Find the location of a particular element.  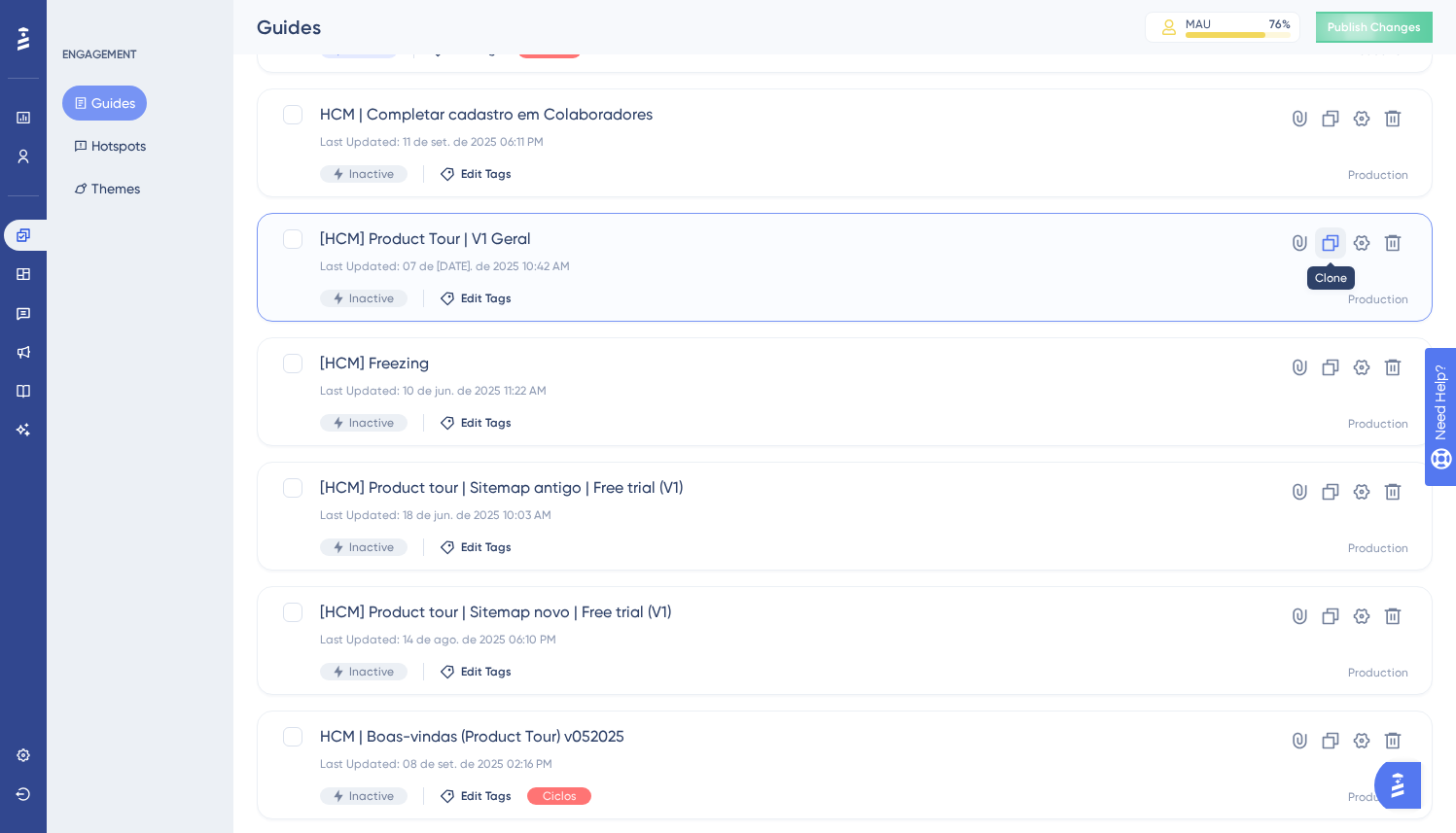

div: Last Updated: 11 de set. de 2025 06:11 PM is located at coordinates (766, 141).